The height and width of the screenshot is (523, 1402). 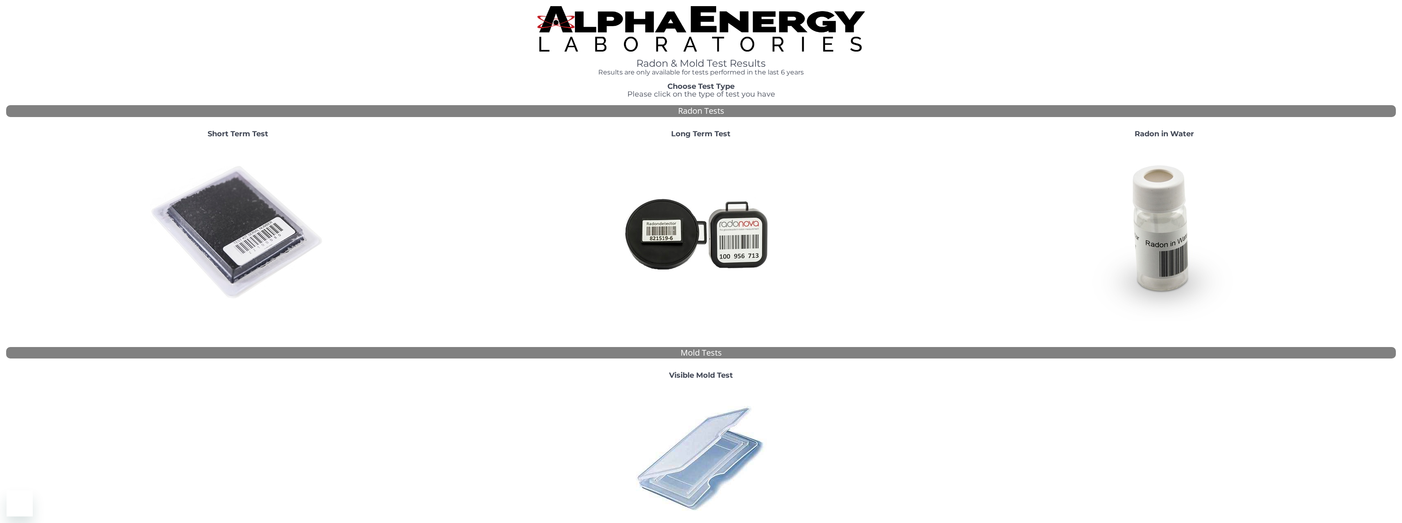 I want to click on h4: Results are only available for tests performed in the last 6 years, so click(x=701, y=72).